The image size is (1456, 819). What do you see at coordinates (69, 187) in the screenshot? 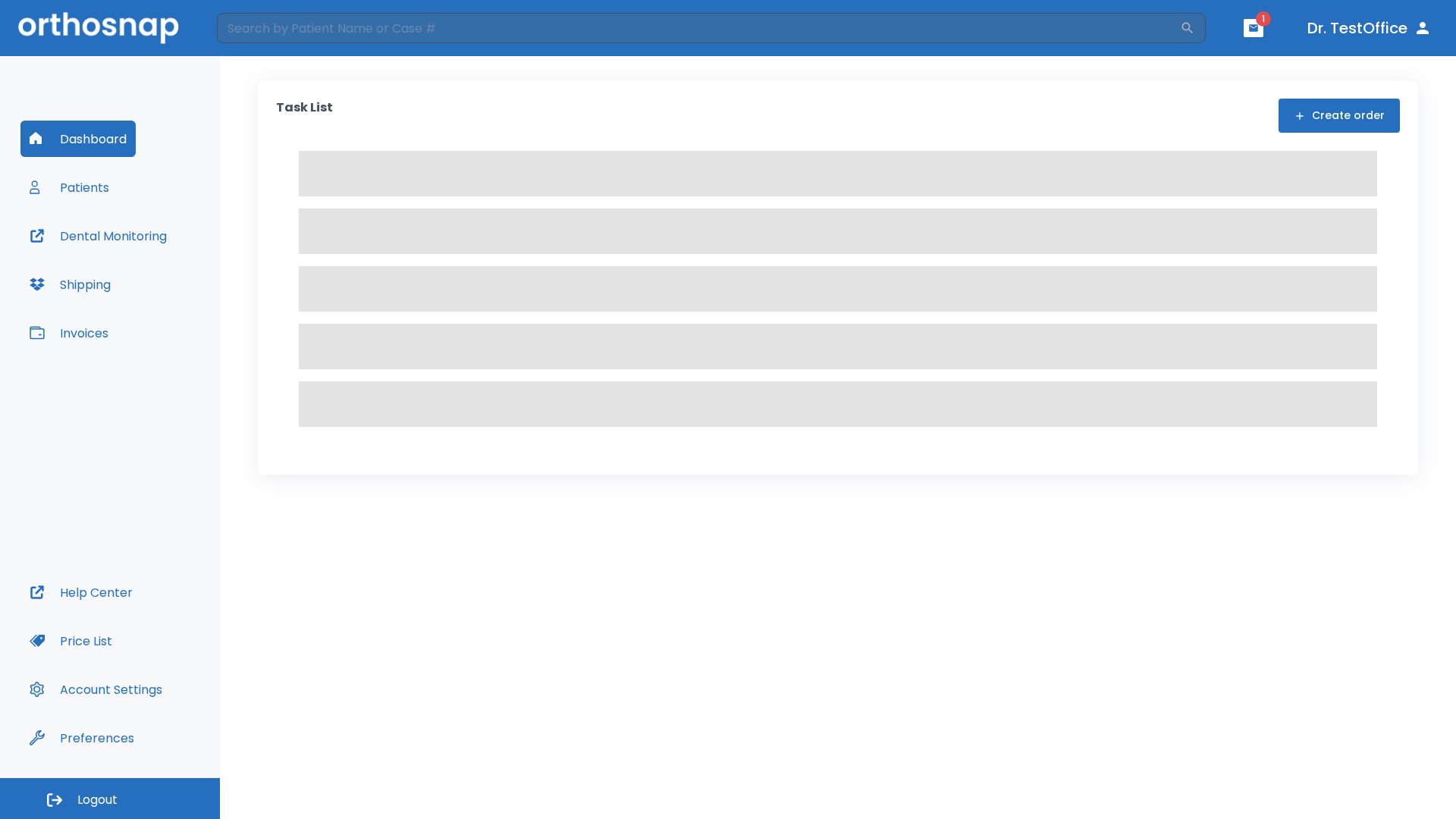
I see `a: Patients` at bounding box center [69, 187].